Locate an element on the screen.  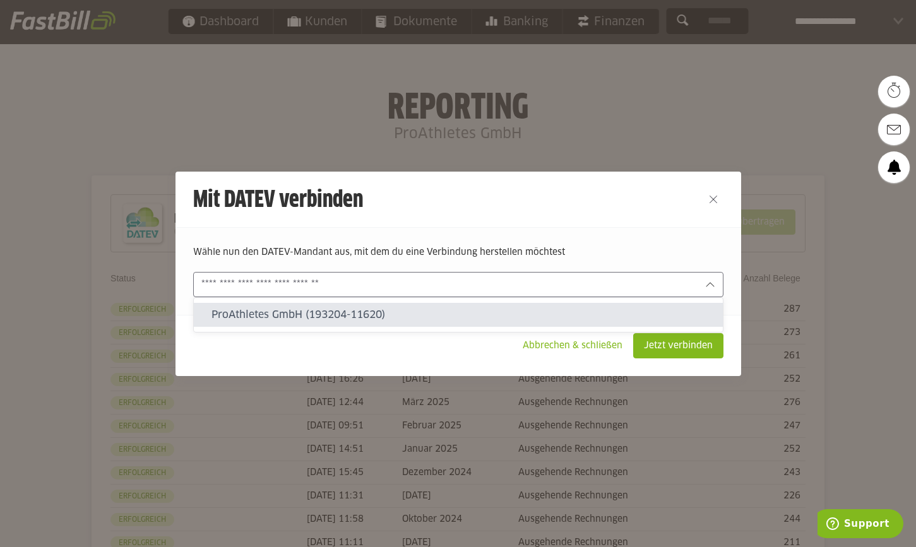
span: Support is located at coordinates (49, 15).